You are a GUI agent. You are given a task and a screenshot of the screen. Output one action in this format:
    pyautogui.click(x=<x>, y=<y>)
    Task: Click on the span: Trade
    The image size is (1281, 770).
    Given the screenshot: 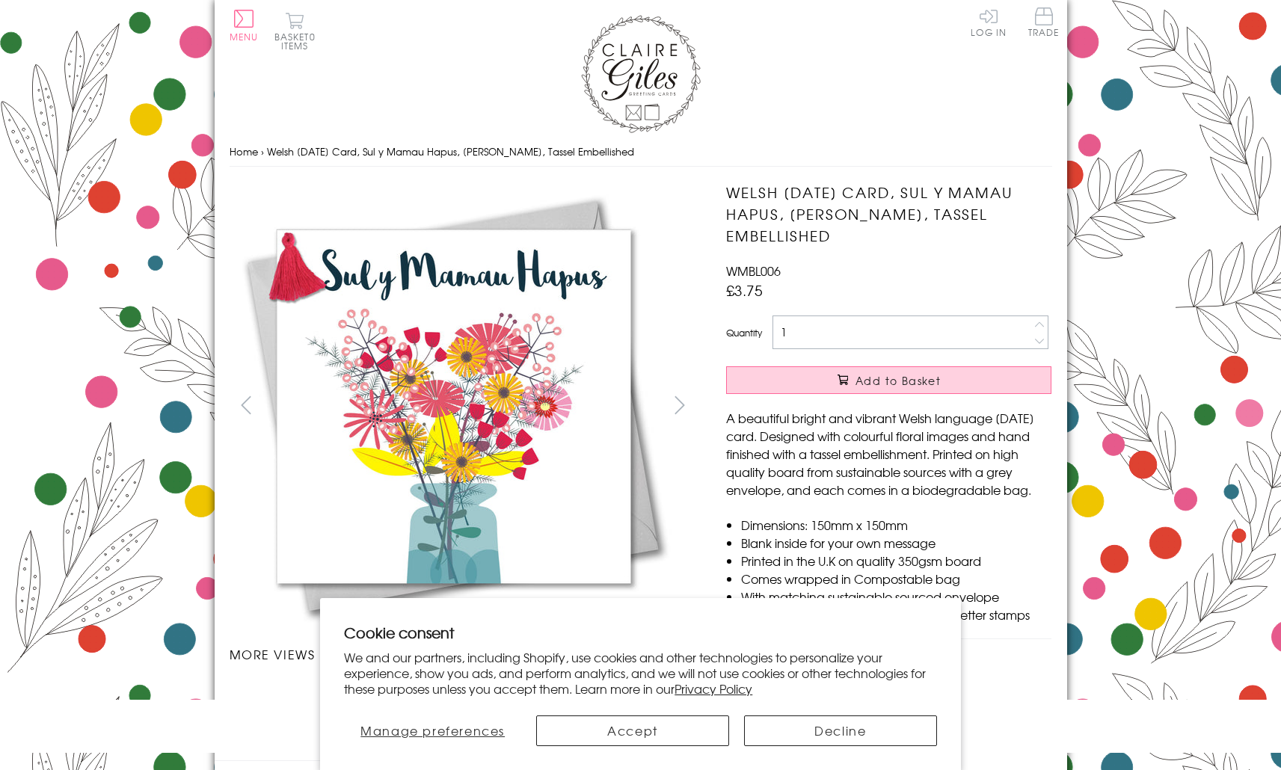 What is the action you would take?
    pyautogui.click(x=1044, y=22)
    